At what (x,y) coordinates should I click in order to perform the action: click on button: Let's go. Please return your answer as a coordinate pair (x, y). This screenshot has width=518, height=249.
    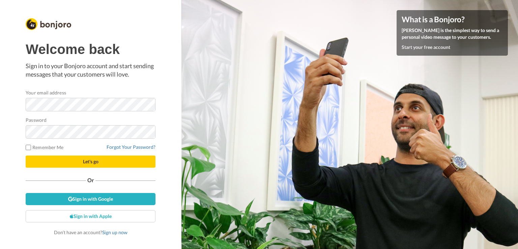
    Looking at the image, I should click on (90, 162).